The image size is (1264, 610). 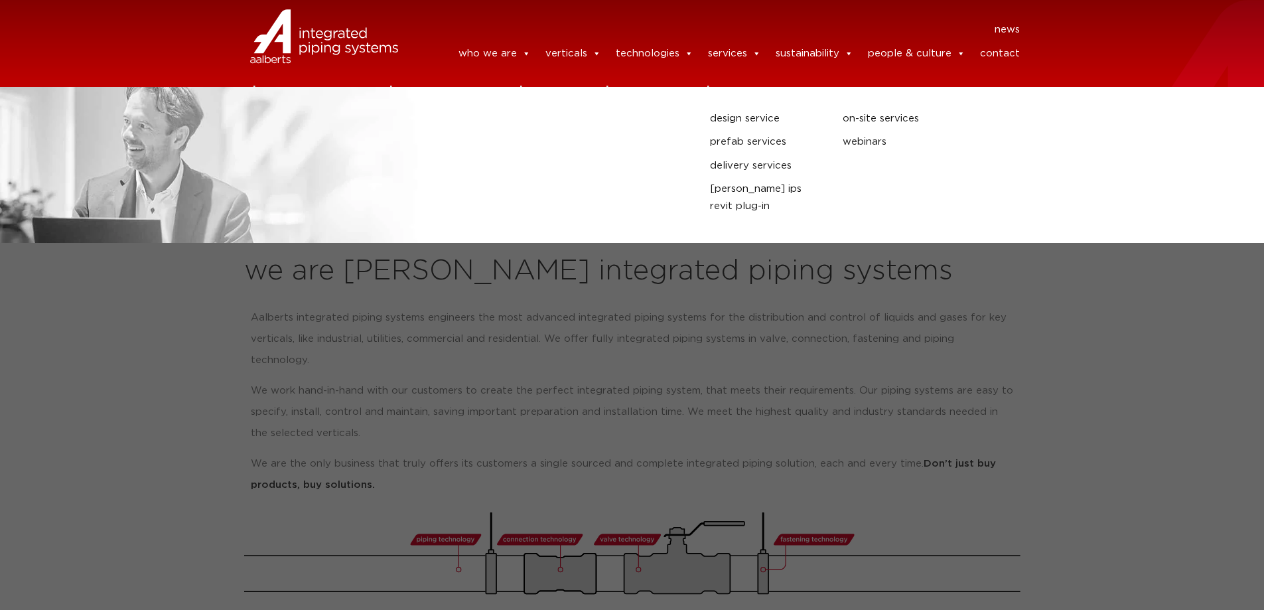 I want to click on a: sustainability, so click(x=814, y=54).